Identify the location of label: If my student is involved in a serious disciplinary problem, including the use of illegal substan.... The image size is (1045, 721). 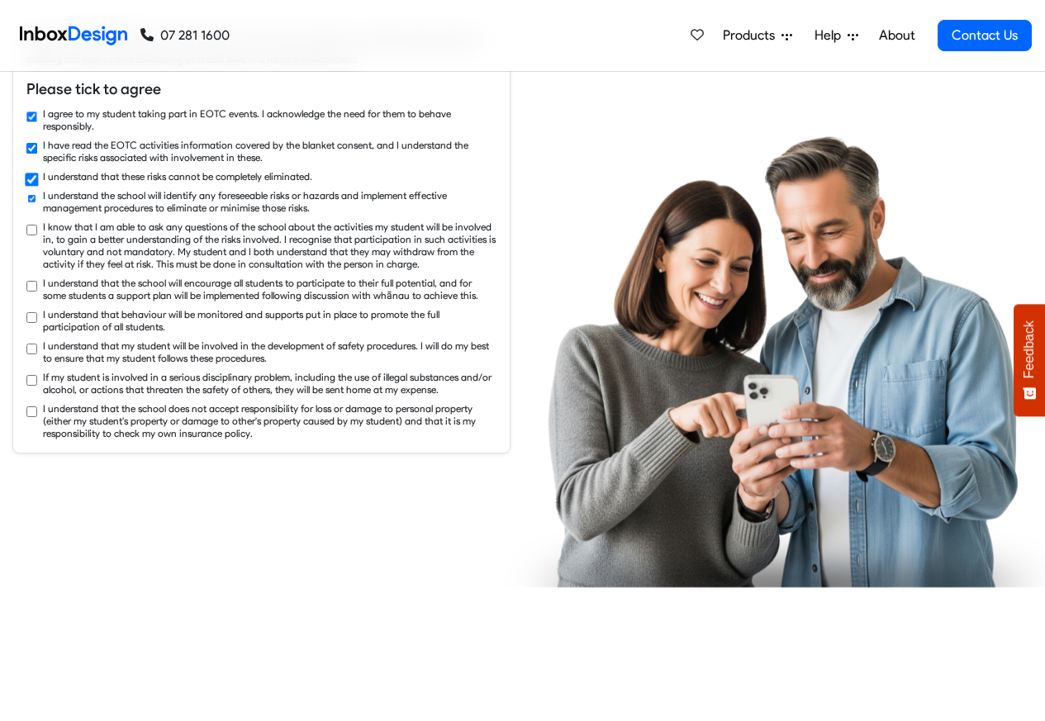
(269, 383).